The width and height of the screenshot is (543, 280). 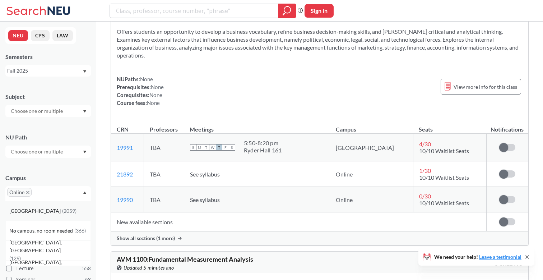 I want to click on div: CRN, so click(x=122, y=129).